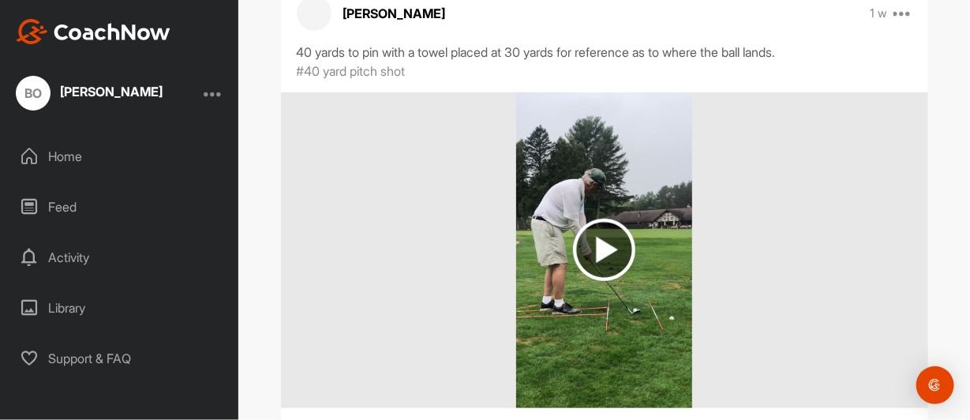 Image resolution: width=970 pixels, height=420 pixels. Describe the element at coordinates (120, 207) in the screenshot. I see `div: Feed` at that location.